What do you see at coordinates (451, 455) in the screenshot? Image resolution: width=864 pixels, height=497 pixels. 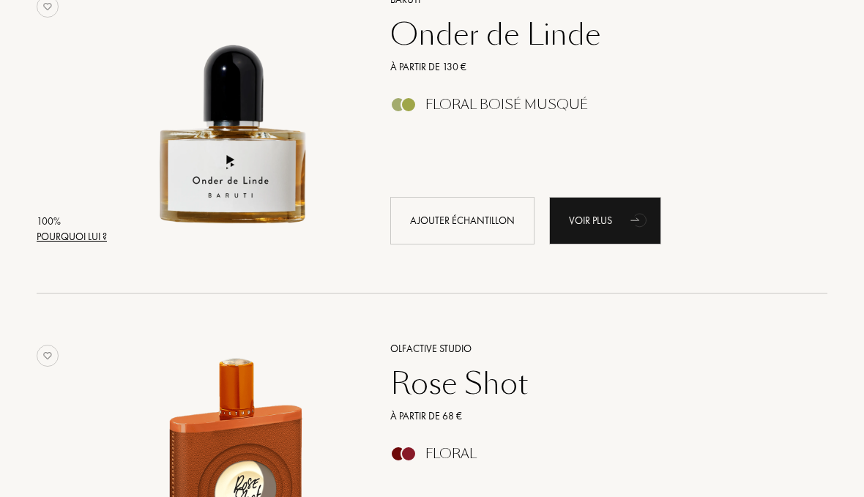 I see `div: Floral` at bounding box center [451, 455].